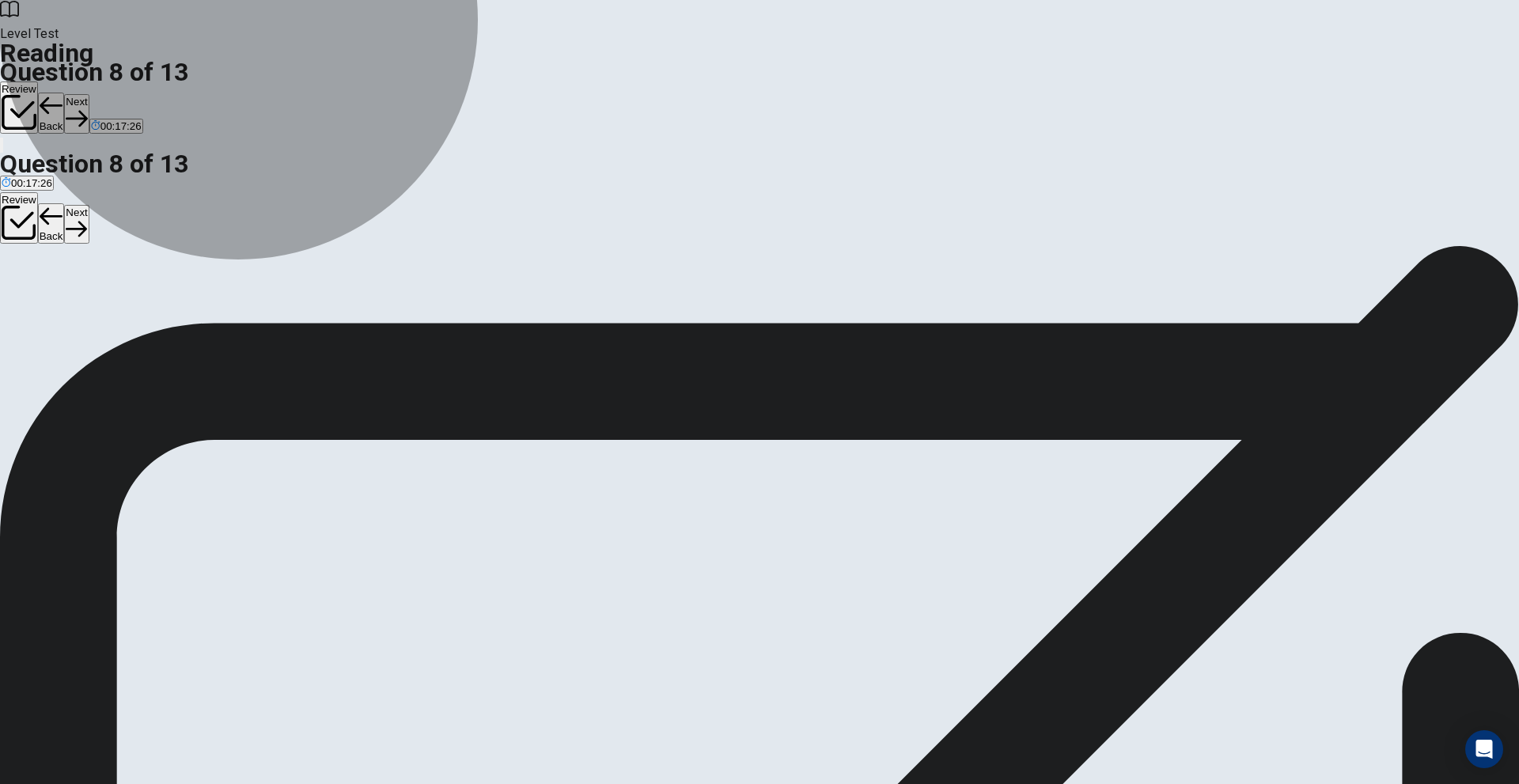 The image size is (1519, 784). Describe the element at coordinates (1484, 749) in the screenshot. I see `div: Open Intercom Messenger` at that location.